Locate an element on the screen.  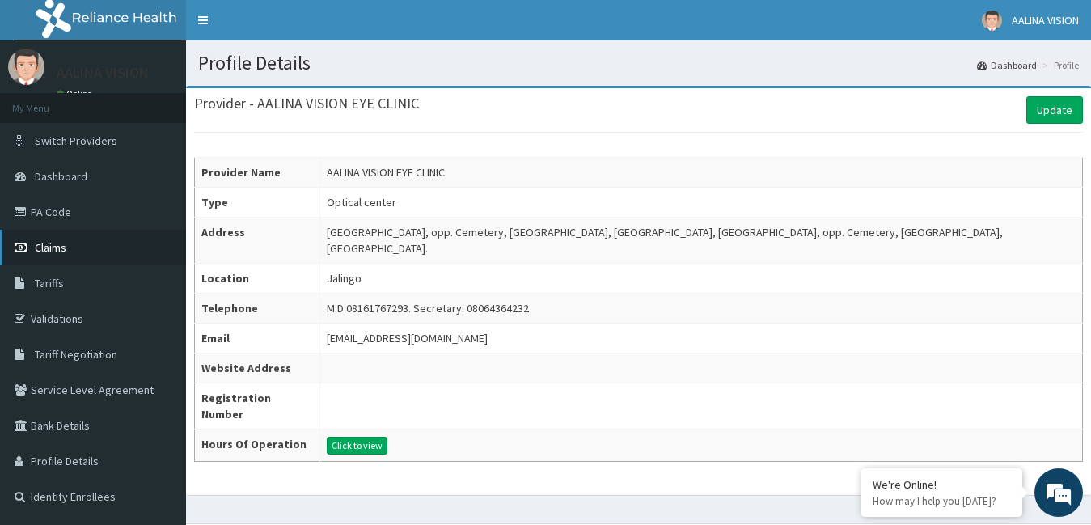
th: Hours Of Operation is located at coordinates (257, 445).